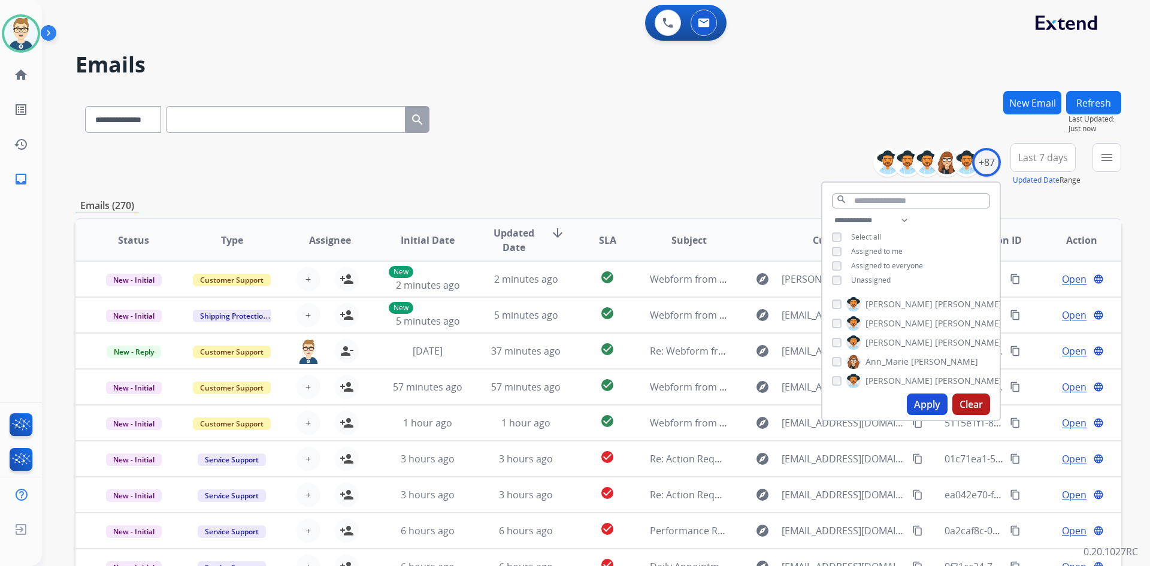 The height and width of the screenshot is (566, 1150). Describe the element at coordinates (1035, 495) in the screenshot. I see `span: ea042e70-f985-40b9-8acc-e470780c1932` at that location.